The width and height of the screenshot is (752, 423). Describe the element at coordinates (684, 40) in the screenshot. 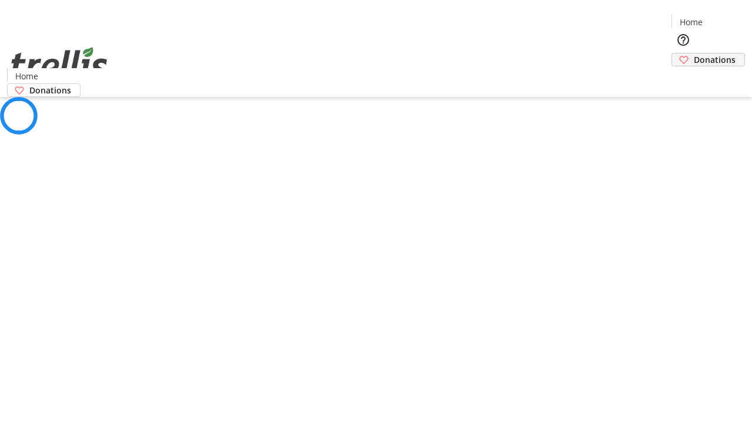

I see `button: Help` at that location.